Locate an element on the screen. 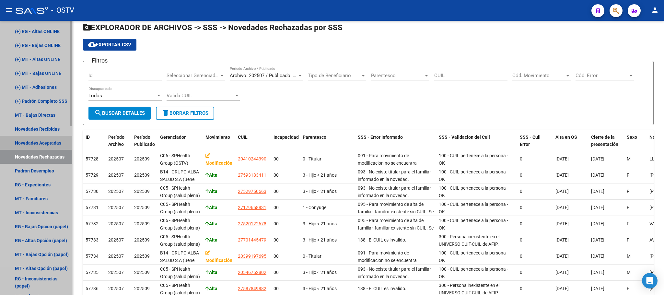 The height and width of the screenshot is (295, 664). mat-icon: cloud_download is located at coordinates (92, 44).